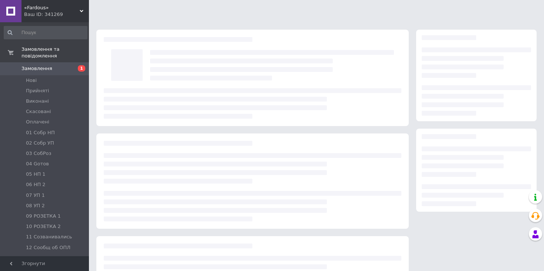 Image resolution: width=544 pixels, height=271 pixels. Describe the element at coordinates (37, 101) in the screenshot. I see `span: Виконані` at that location.